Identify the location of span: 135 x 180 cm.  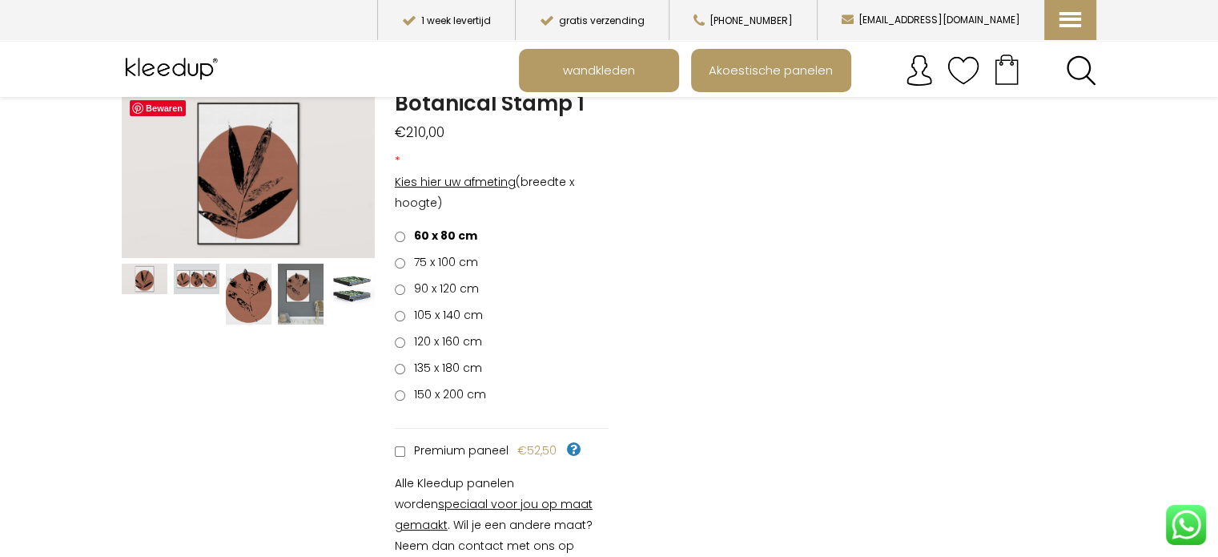
(445, 368).